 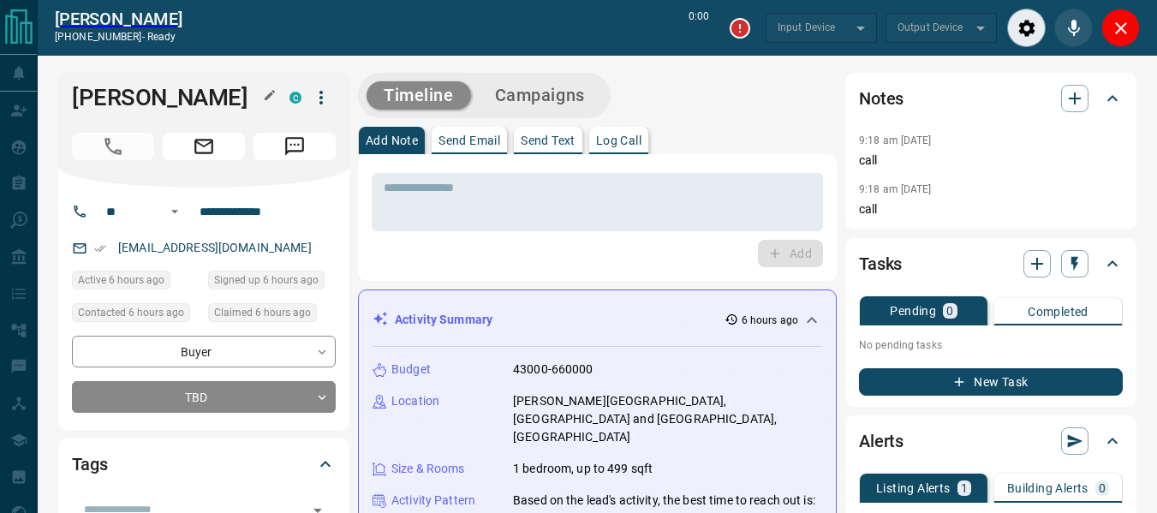 What do you see at coordinates (991, 382) in the screenshot?
I see `button: New Task` at bounding box center [991, 382].